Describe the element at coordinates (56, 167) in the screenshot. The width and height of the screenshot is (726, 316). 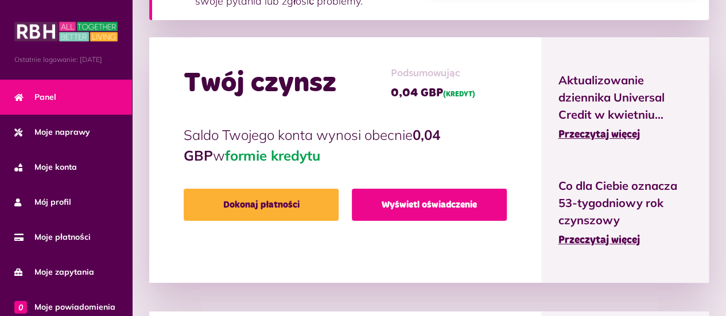
I see `font: Moje konta` at that location.